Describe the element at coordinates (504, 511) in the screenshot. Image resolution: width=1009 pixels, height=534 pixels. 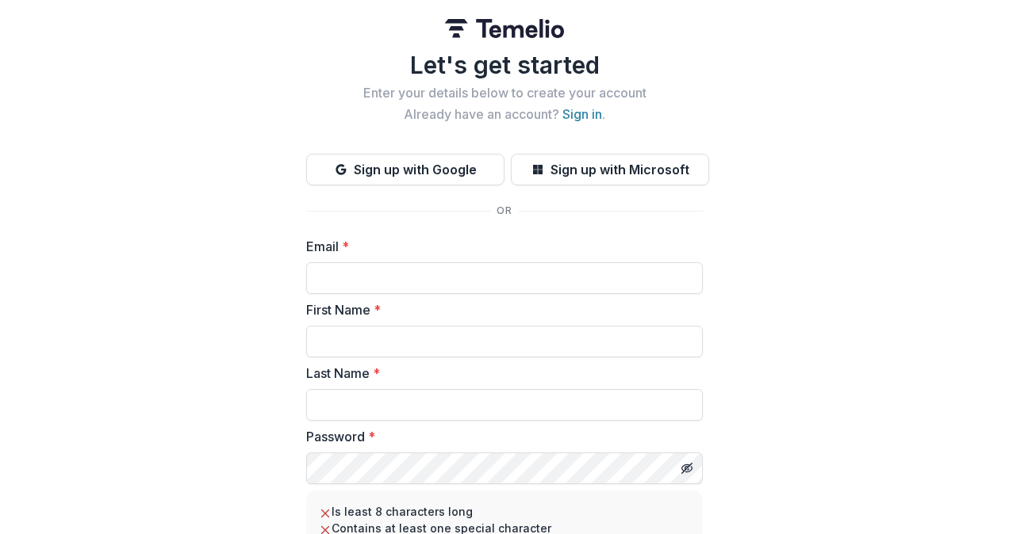
I see `li: Is least 8 characters long` at that location.